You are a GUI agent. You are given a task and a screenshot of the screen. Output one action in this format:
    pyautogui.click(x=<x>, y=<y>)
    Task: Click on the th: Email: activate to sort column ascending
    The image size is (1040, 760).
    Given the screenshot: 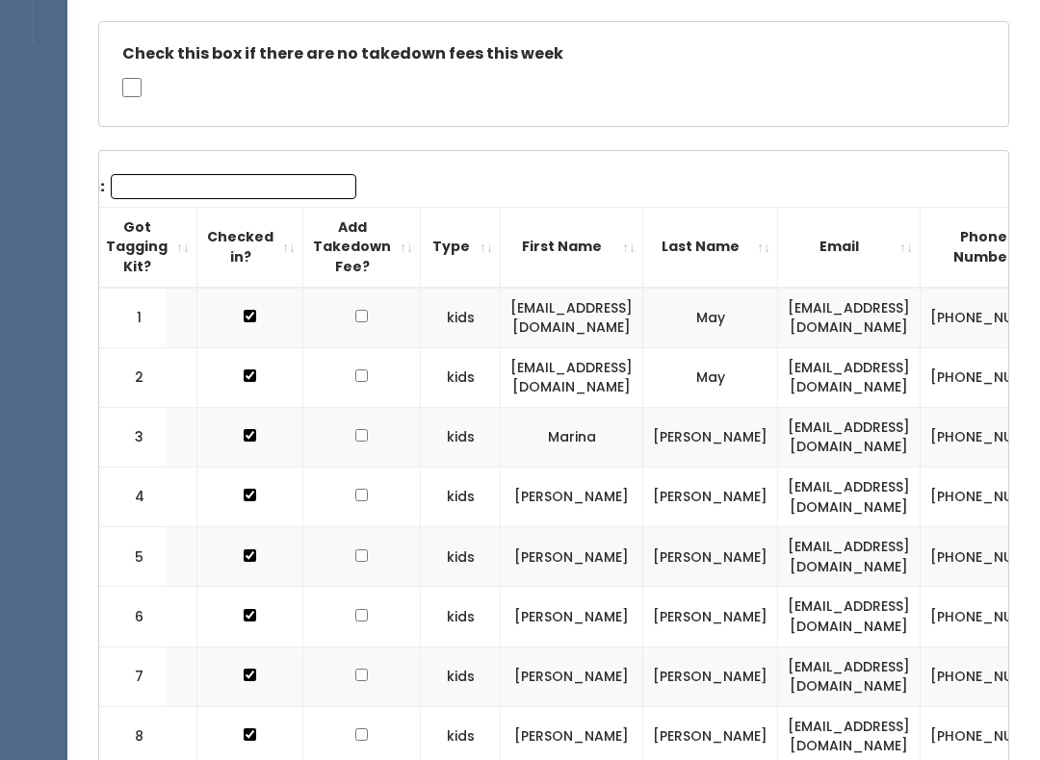 What is the action you would take?
    pyautogui.click(x=849, y=246)
    